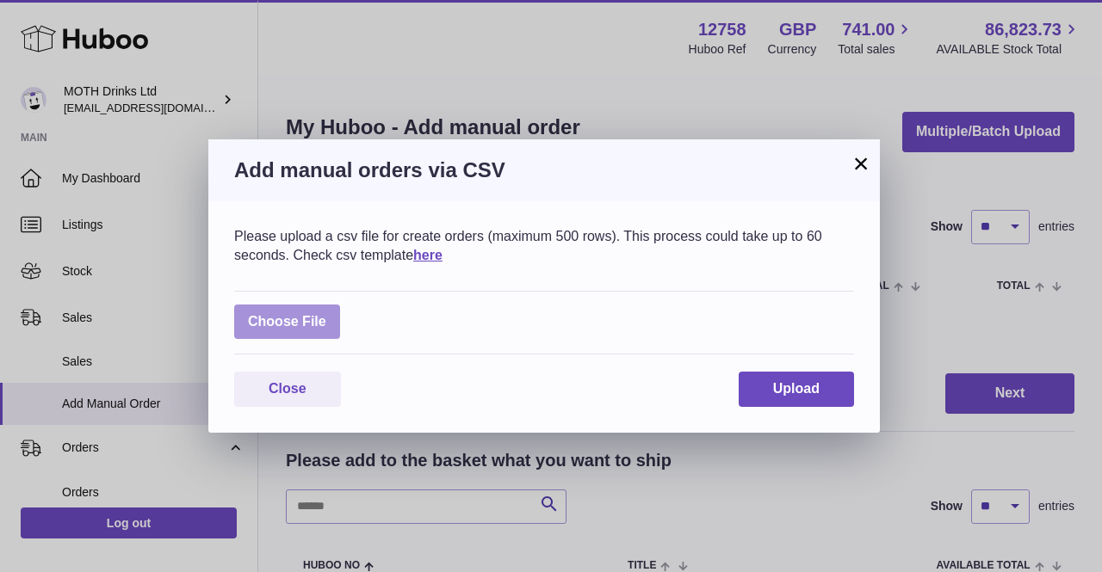 Image resolution: width=1102 pixels, height=572 pixels. I want to click on a: here, so click(428, 255).